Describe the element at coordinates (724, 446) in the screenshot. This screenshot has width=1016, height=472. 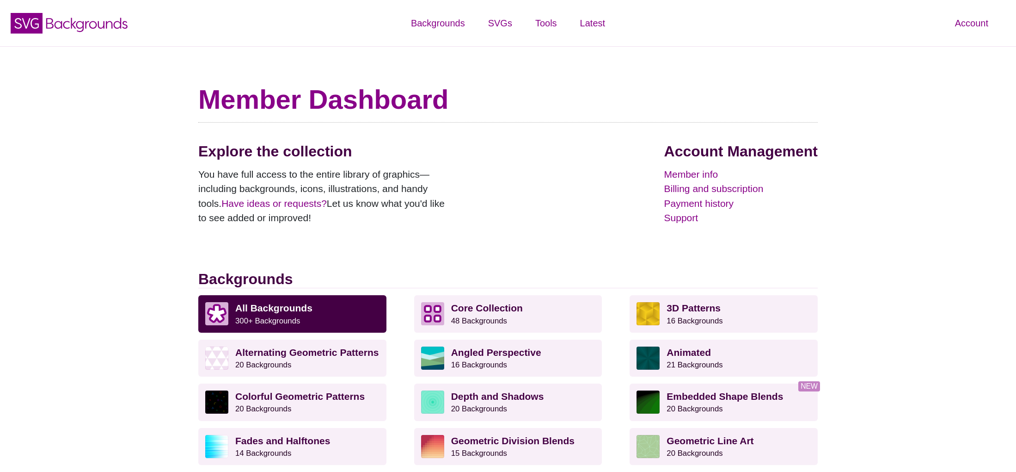
I see `a: Geometric Line Art20 Backgrounds` at that location.